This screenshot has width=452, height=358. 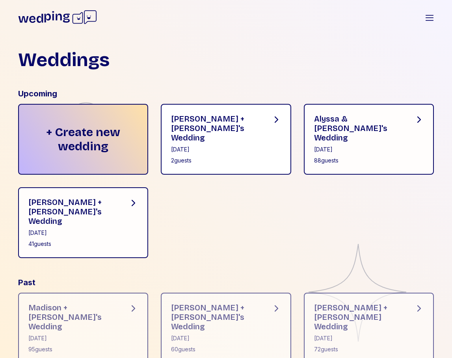 What do you see at coordinates (83, 139) in the screenshot?
I see `div: + Create new wedding` at bounding box center [83, 139].